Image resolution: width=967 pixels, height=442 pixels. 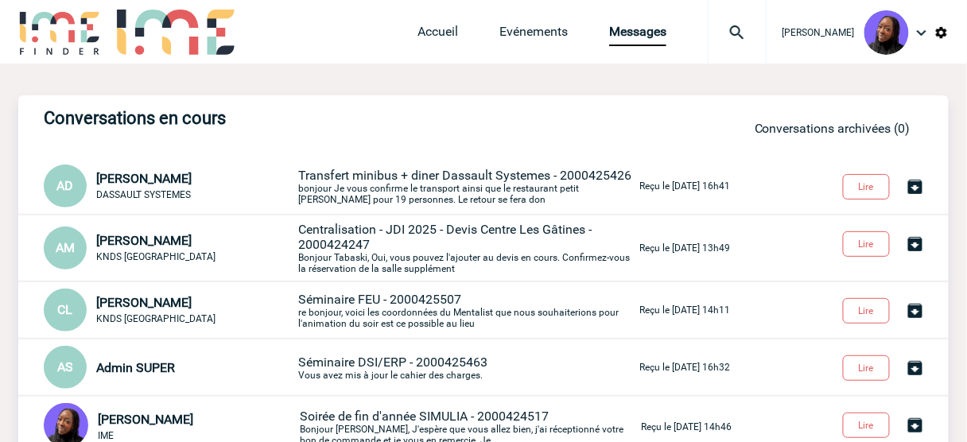 I want to click on a: Messages, so click(x=638, y=35).